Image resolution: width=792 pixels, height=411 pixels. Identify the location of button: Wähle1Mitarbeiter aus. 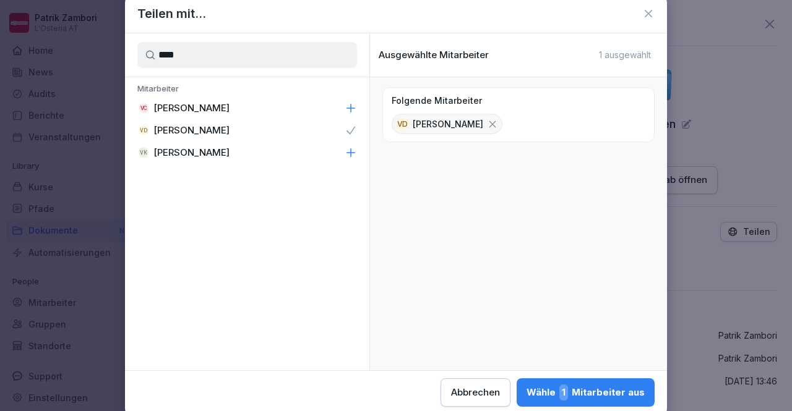
(585, 393).